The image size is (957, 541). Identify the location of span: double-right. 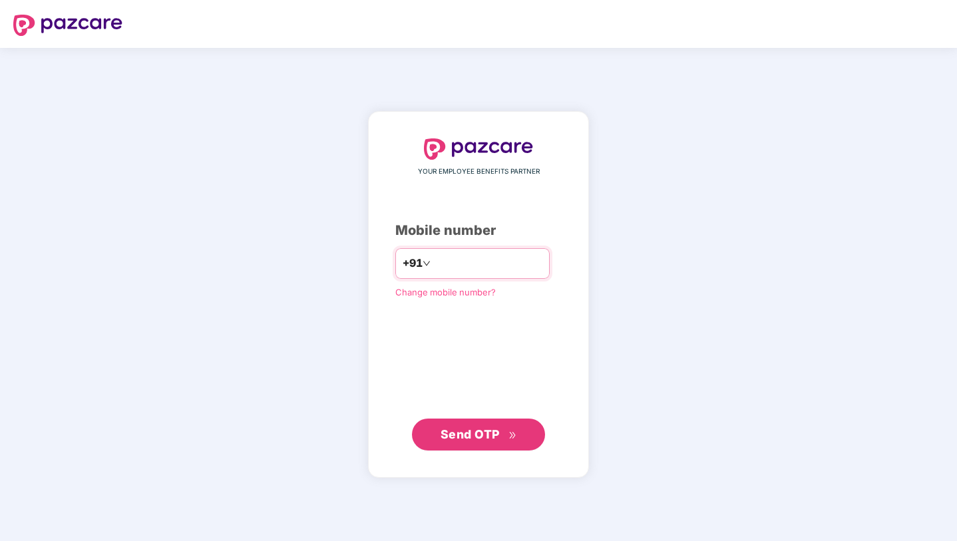
(513, 435).